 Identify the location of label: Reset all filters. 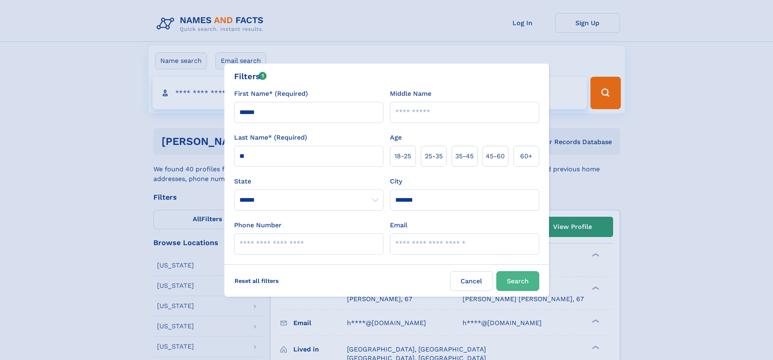
(257, 281).